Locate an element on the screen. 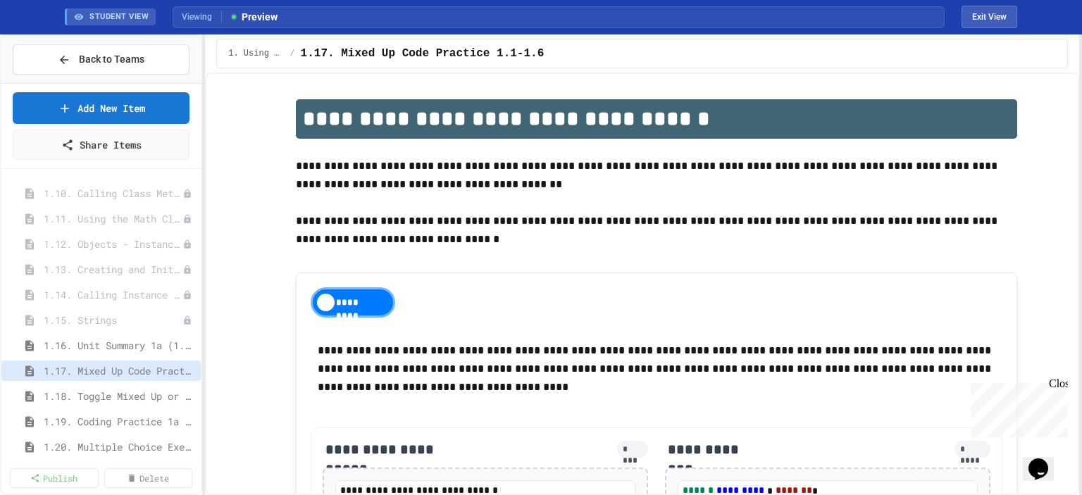 The width and height of the screenshot is (1082, 495). a: Publish is located at coordinates (54, 478).